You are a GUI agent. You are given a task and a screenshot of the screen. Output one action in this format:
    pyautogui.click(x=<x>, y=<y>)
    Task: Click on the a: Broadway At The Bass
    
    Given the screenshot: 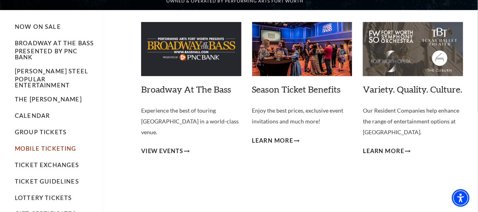 What is the action you would take?
    pyautogui.click(x=186, y=89)
    